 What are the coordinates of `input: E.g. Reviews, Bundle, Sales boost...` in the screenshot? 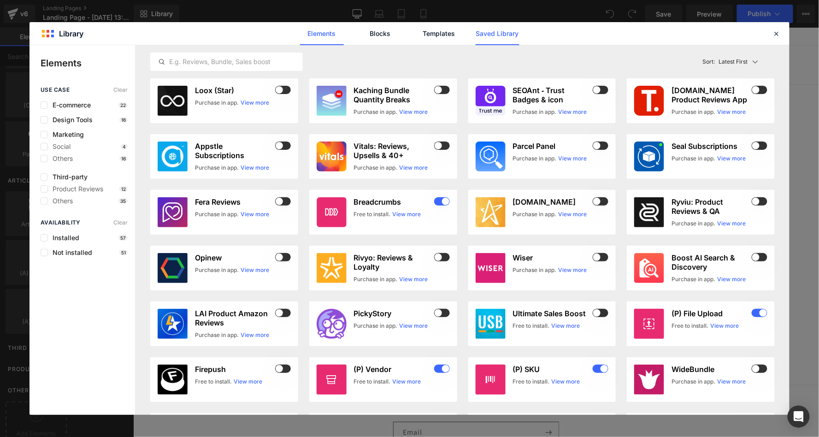 It's located at (226, 62).